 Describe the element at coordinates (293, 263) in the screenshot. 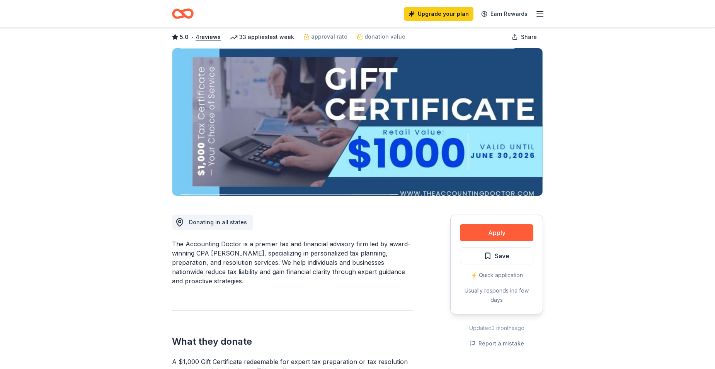

I see `div: The Accounting Doctor is a premier tax and financial advisory firm led by award-winning CPA [PERS...` at that location.